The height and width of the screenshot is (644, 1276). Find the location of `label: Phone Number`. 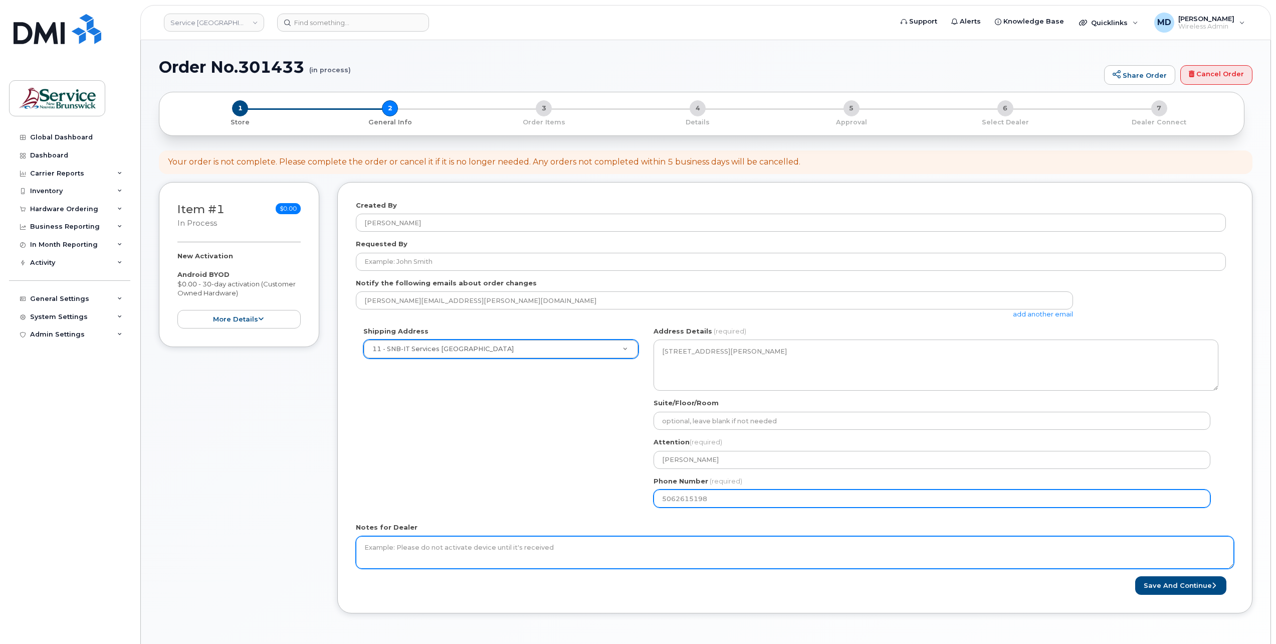

label: Phone Number is located at coordinates (681, 481).